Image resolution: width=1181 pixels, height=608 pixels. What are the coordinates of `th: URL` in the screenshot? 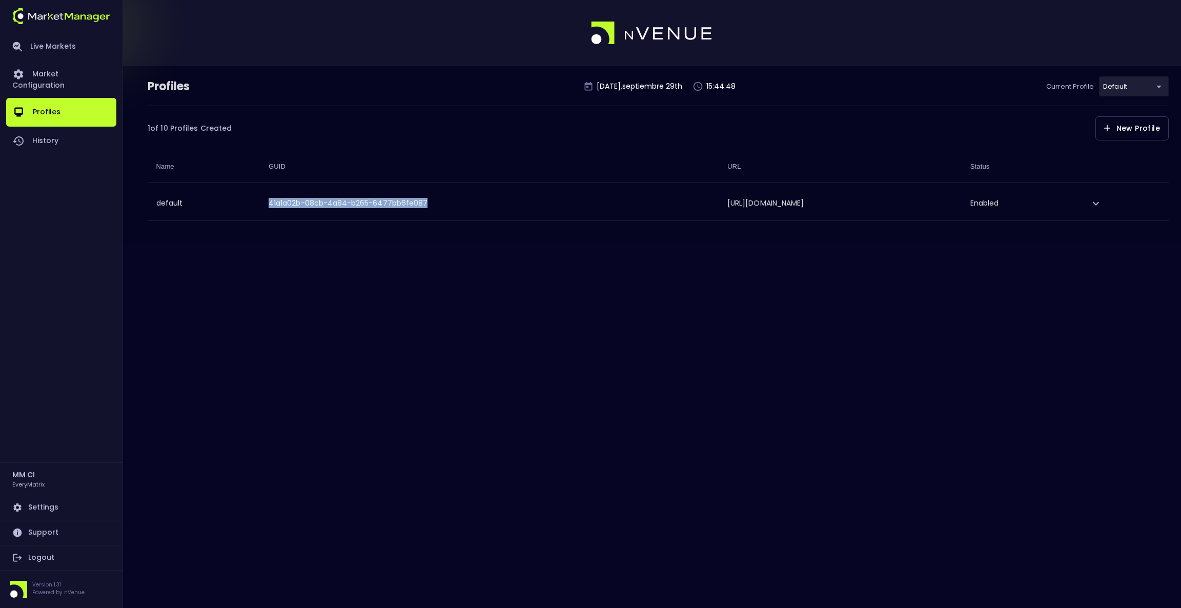 It's located at (841, 166).